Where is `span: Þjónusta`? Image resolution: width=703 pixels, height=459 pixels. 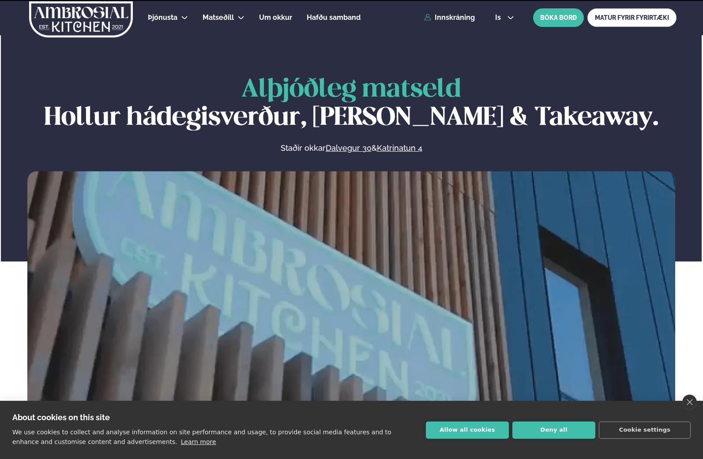
span: Þjónusta is located at coordinates (162, 17).